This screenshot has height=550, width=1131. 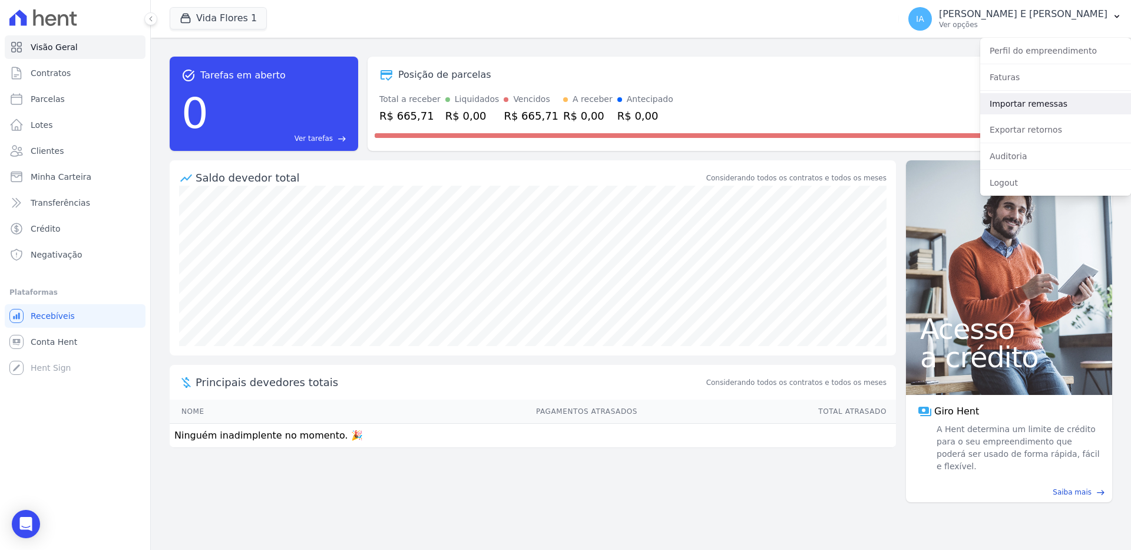 I want to click on a: Clientes, so click(x=75, y=151).